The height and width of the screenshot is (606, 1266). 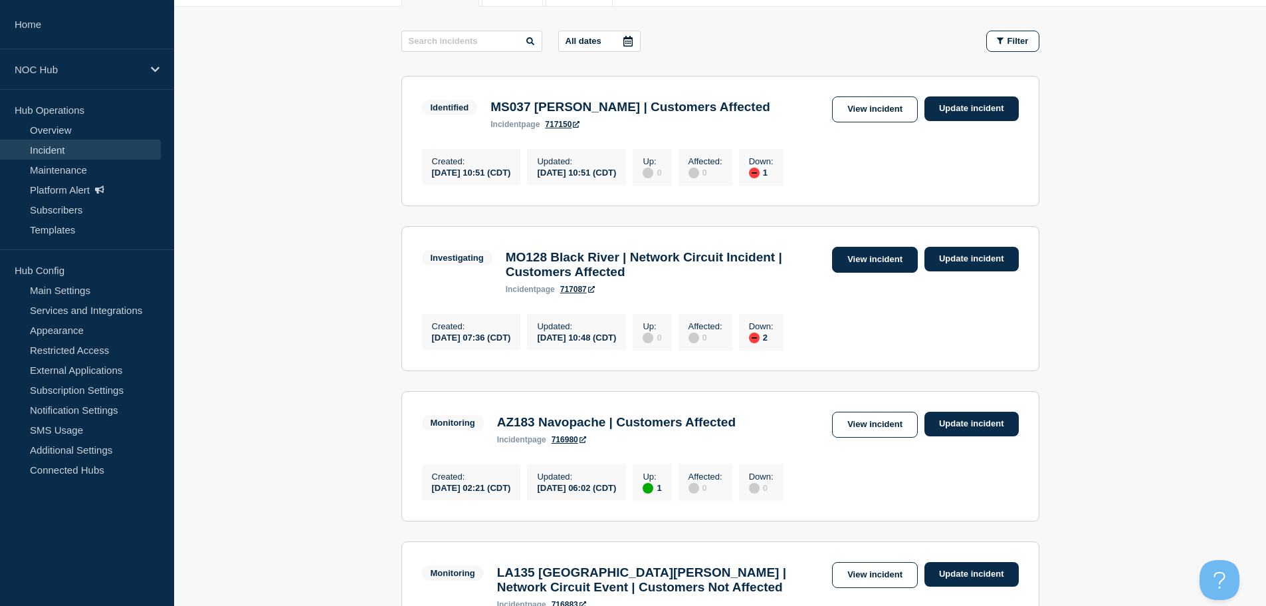 What do you see at coordinates (600, 41) in the screenshot?
I see `button: All dates` at bounding box center [600, 41].